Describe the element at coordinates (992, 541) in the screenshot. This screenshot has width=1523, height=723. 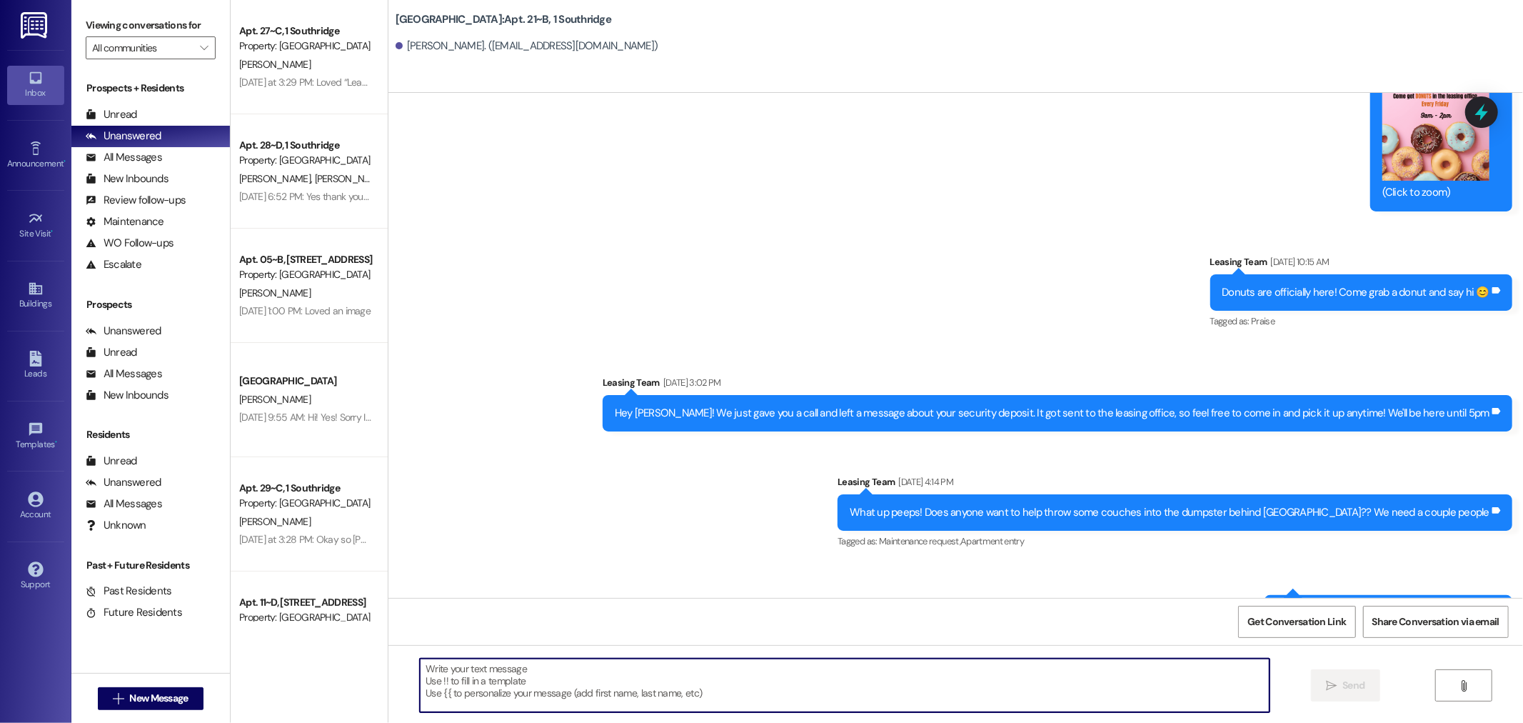
I see `span: Apartment entry` at that location.